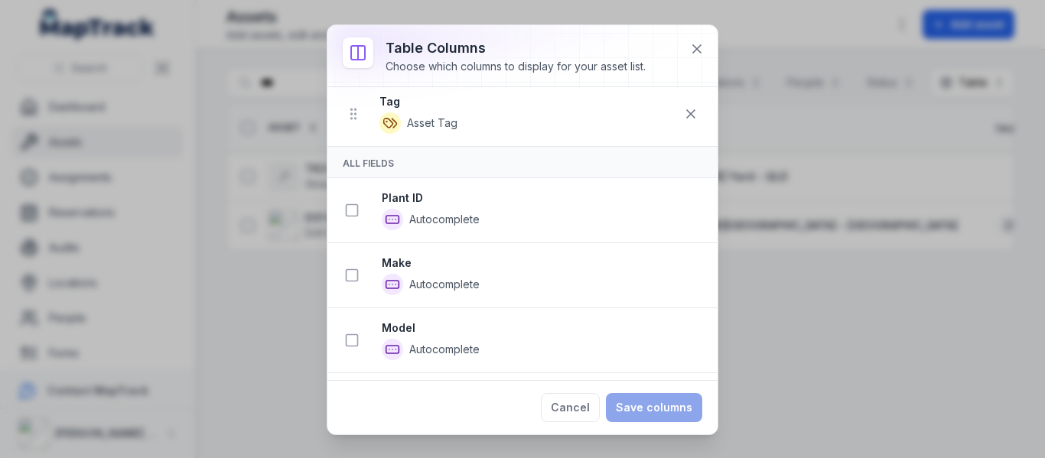  Describe the element at coordinates (368, 163) in the screenshot. I see `span: All Fields` at that location.